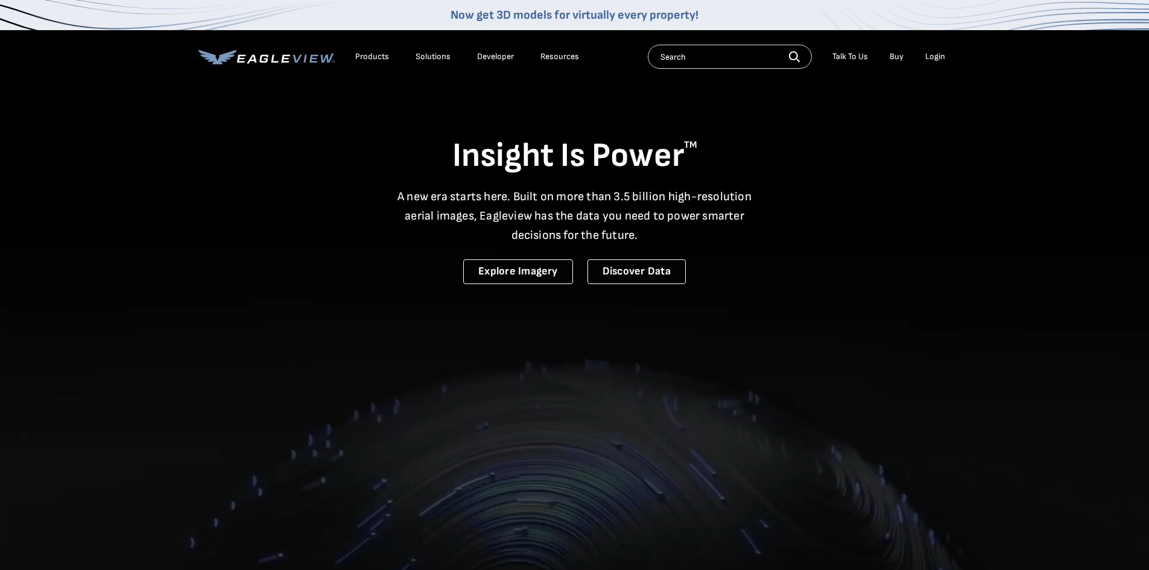 This screenshot has height=570, width=1149. I want to click on input: Search, so click(730, 57).